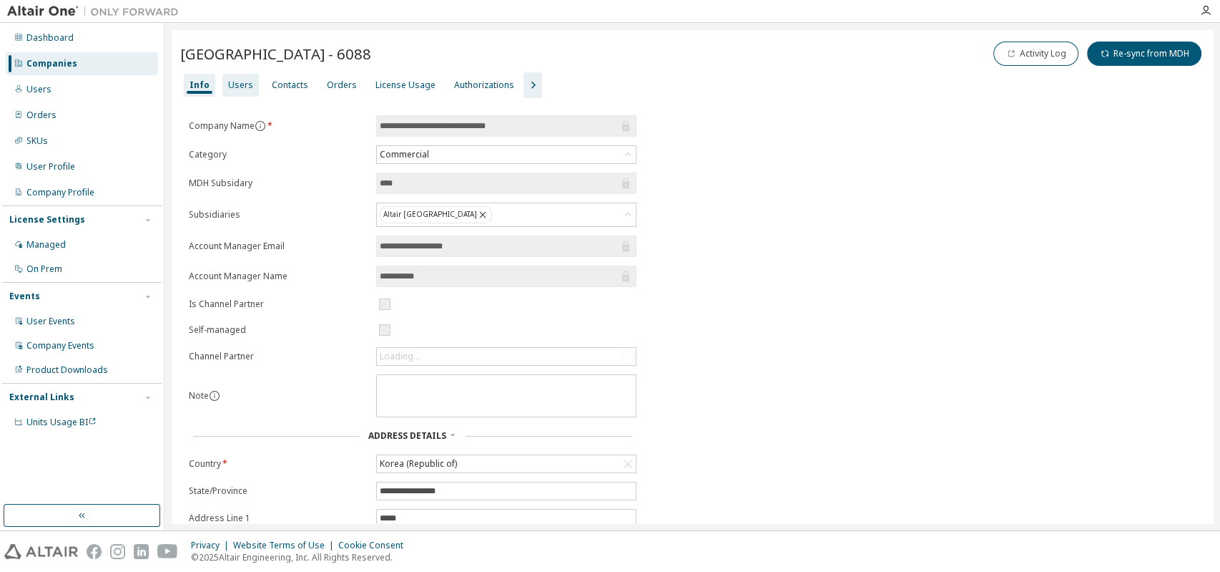 The image size is (1220, 572). I want to click on div: Website Terms of Use, so click(285, 545).